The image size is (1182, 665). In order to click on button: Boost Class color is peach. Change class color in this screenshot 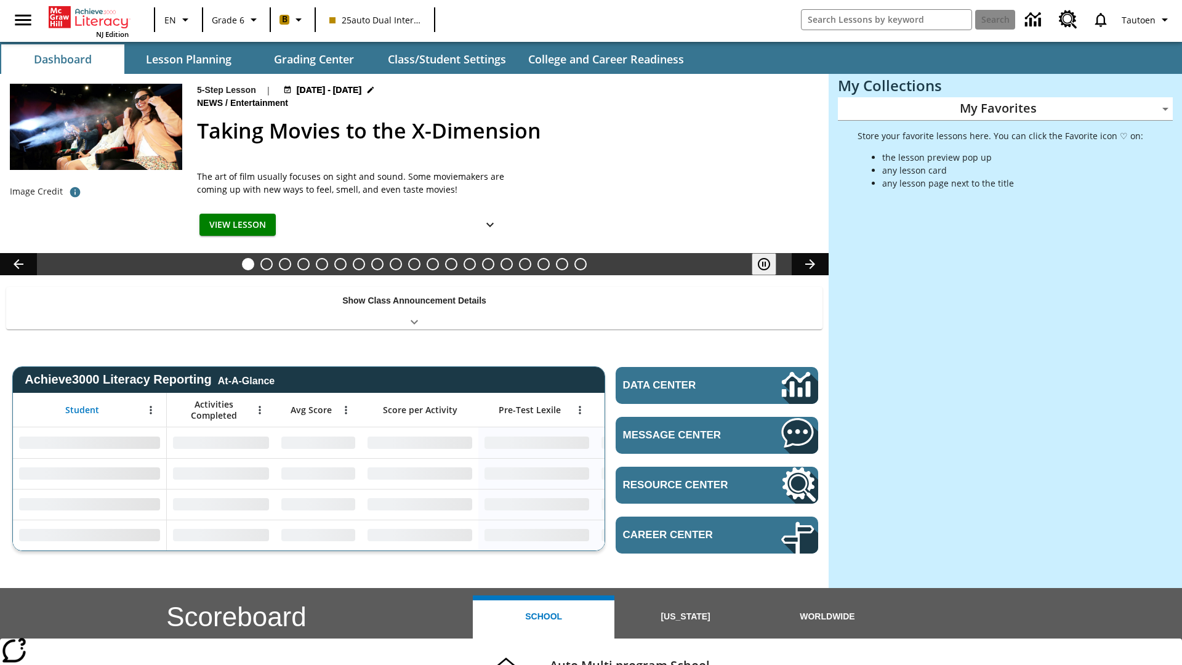, I will do `click(292, 20)`.